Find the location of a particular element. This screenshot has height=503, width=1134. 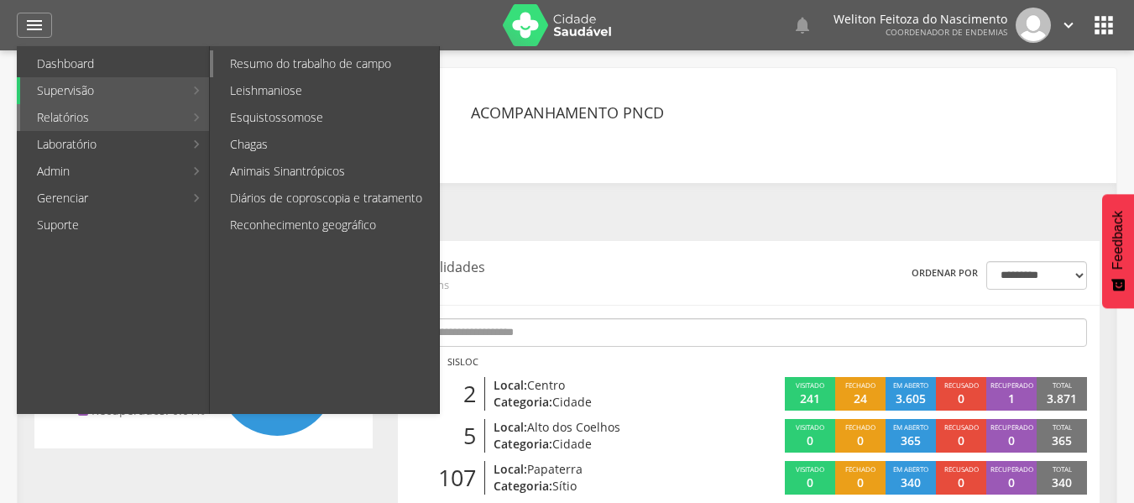

header: Acompanhamento PNCD is located at coordinates (567, 112).